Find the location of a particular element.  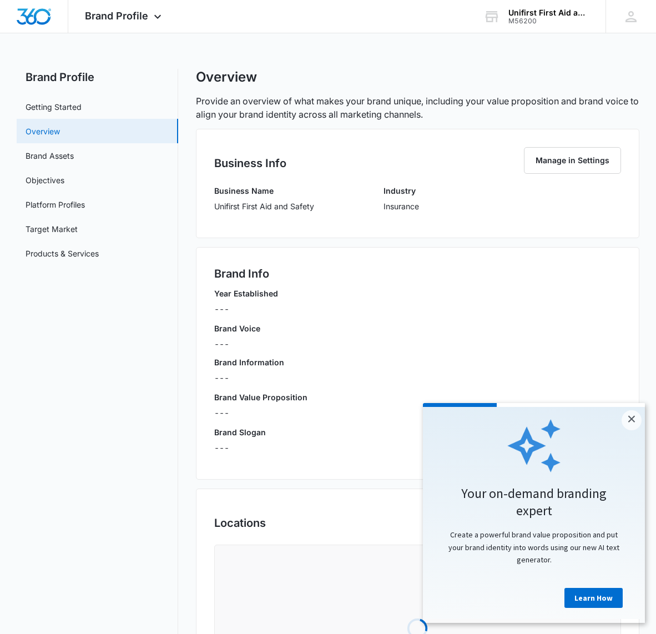

a: Products & Services is located at coordinates (62, 253).